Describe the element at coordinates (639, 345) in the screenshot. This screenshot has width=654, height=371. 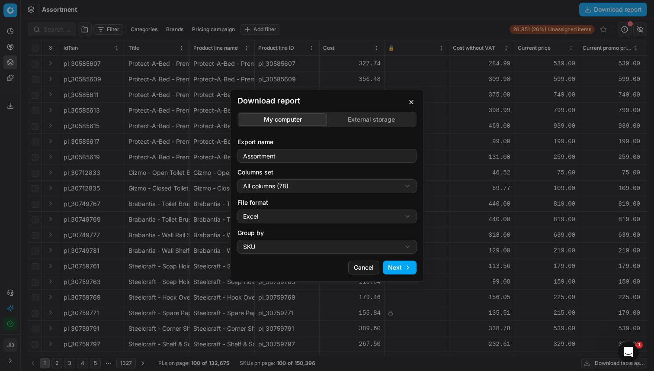
I see `span: 1` at that location.